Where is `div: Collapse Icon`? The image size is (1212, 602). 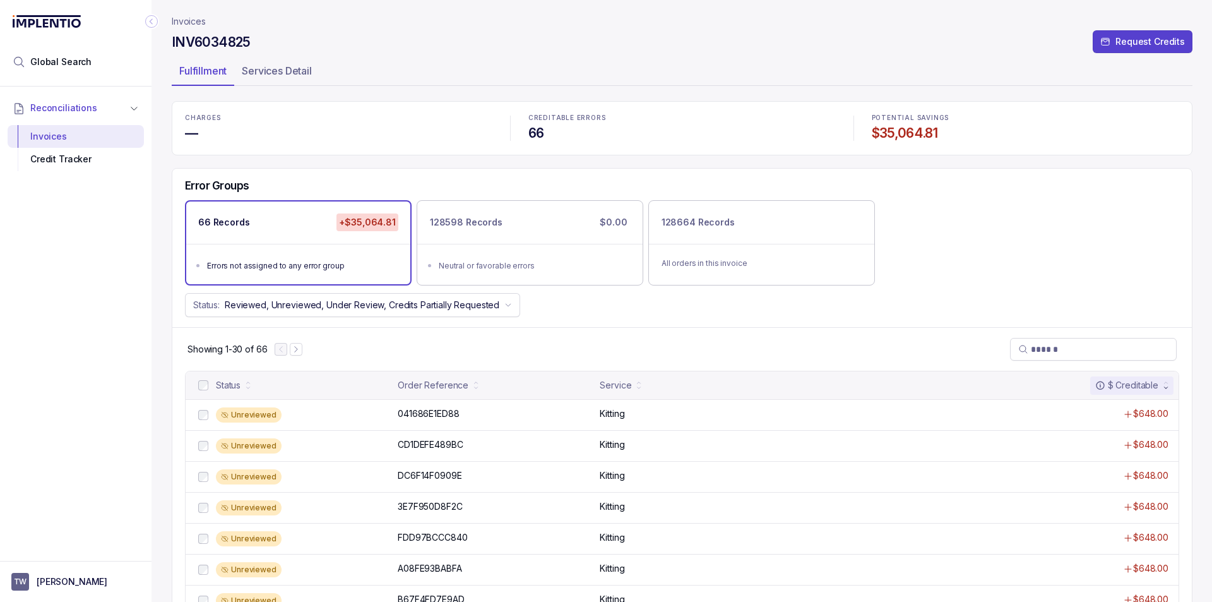
div: Collapse Icon is located at coordinates (151, 21).